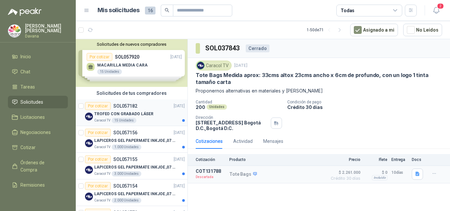  I want to click on div: 2.000 Unidades, so click(126, 201).